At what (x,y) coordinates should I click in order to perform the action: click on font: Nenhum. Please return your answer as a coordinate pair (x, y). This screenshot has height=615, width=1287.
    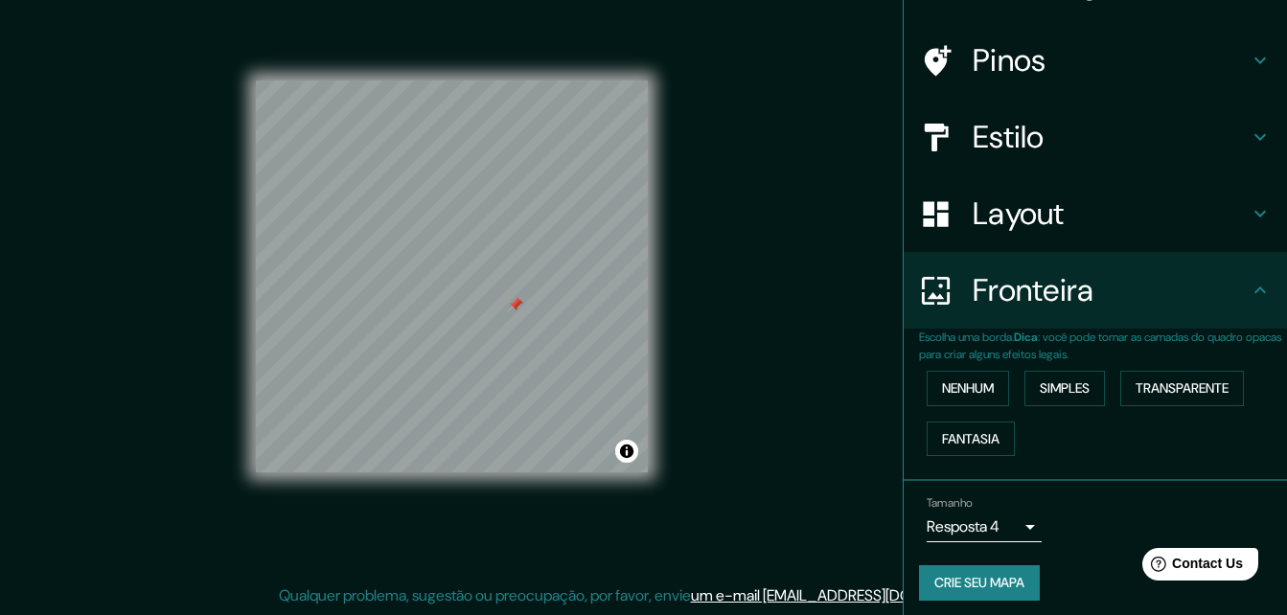
    Looking at the image, I should click on (968, 388).